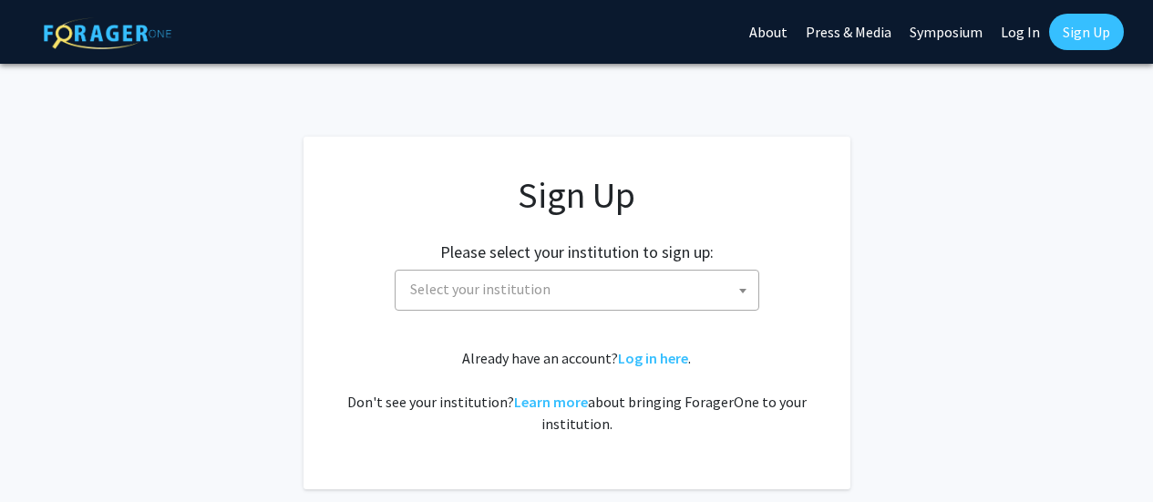  Describe the element at coordinates (653, 358) in the screenshot. I see `a: Log in here` at that location.